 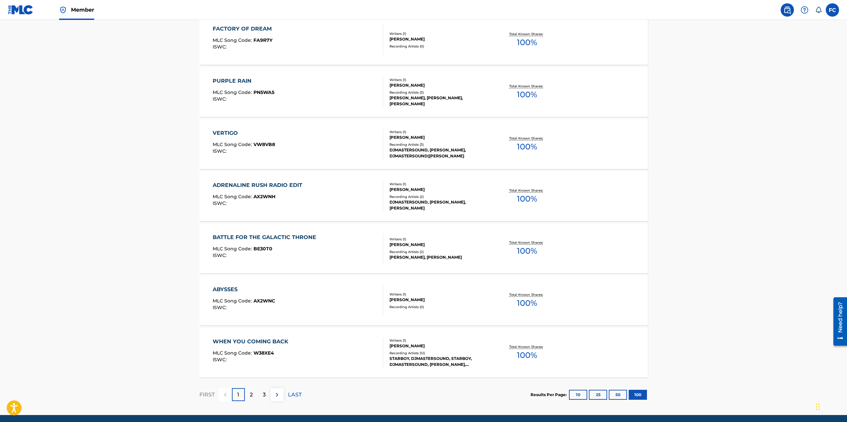 I want to click on span: W38XE4, so click(x=264, y=353).